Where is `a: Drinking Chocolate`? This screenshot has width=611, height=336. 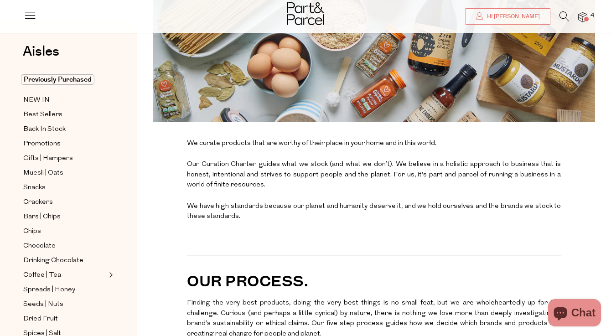
a: Drinking Chocolate is located at coordinates (65, 260).